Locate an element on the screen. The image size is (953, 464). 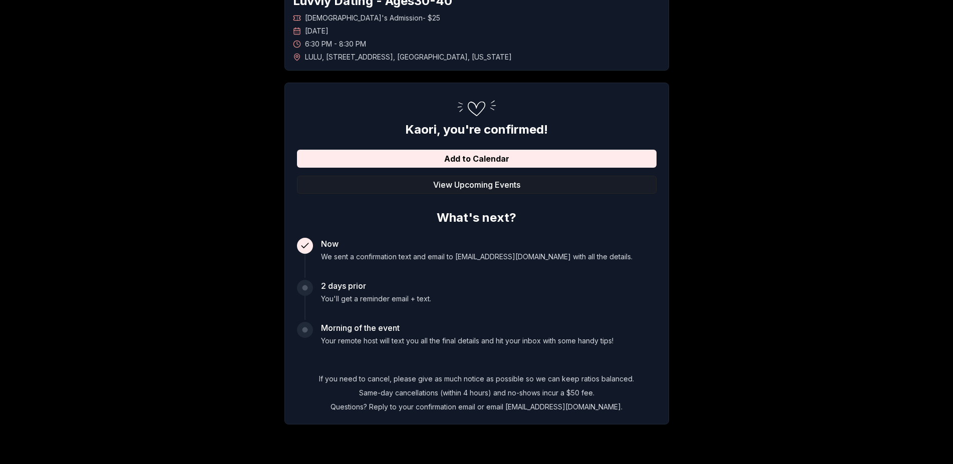
h3: 2 days prior is located at coordinates (376, 286).